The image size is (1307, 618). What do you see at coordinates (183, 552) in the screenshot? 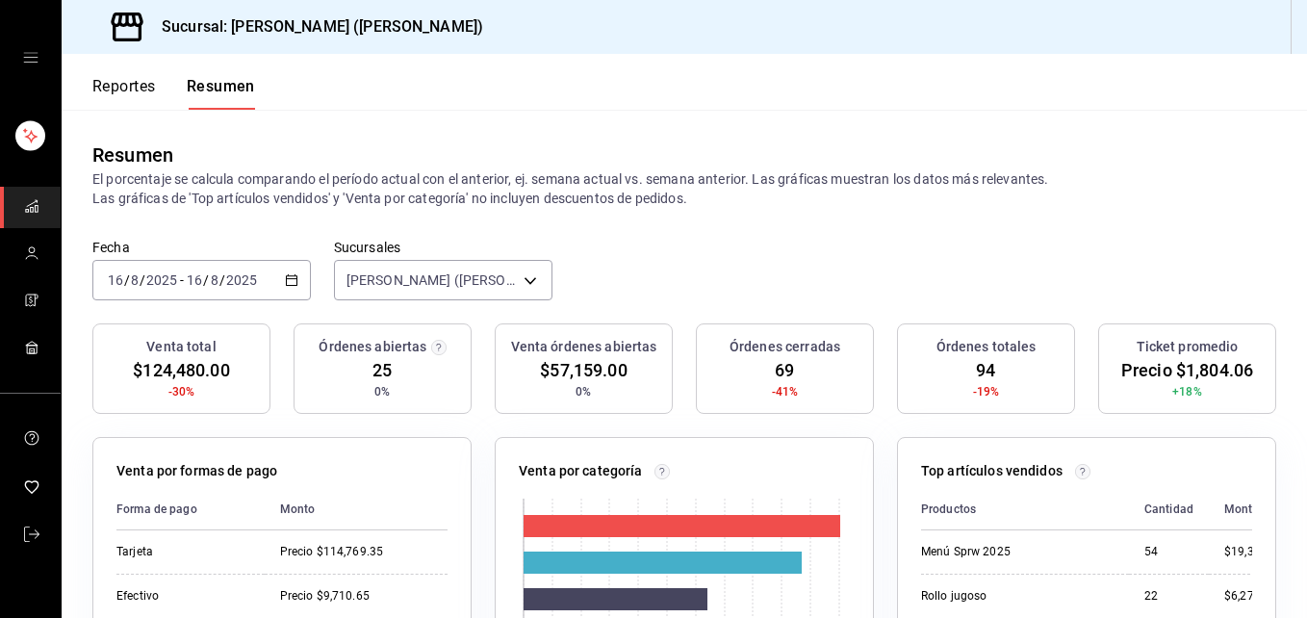
I see `div: Tarjeta` at bounding box center [183, 552].